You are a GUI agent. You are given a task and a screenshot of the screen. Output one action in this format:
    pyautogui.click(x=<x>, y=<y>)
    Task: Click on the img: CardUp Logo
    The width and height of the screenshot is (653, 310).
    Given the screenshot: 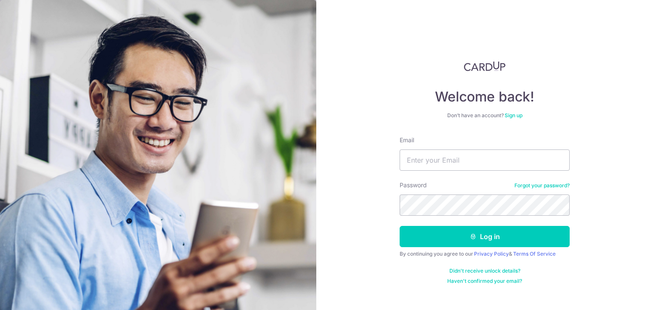 What is the action you would take?
    pyautogui.click(x=484, y=66)
    